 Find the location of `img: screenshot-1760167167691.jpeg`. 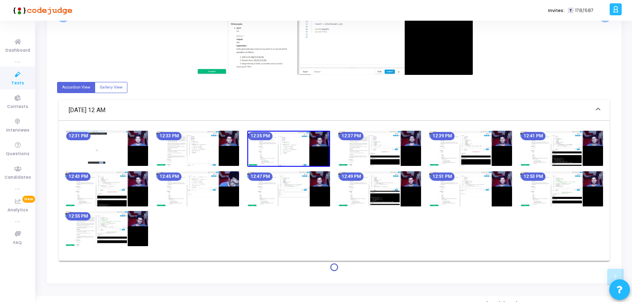

img: screenshot-1760167167691.jpeg is located at coordinates (380, 189).